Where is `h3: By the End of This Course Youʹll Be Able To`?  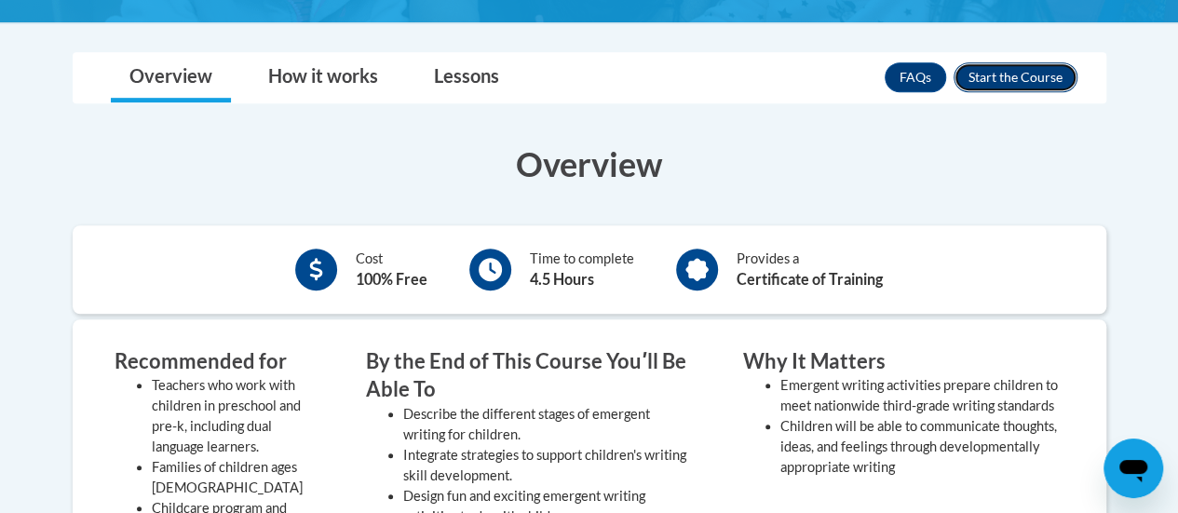 h3: By the End of This Course Youʹll Be Able To is located at coordinates (526, 376).